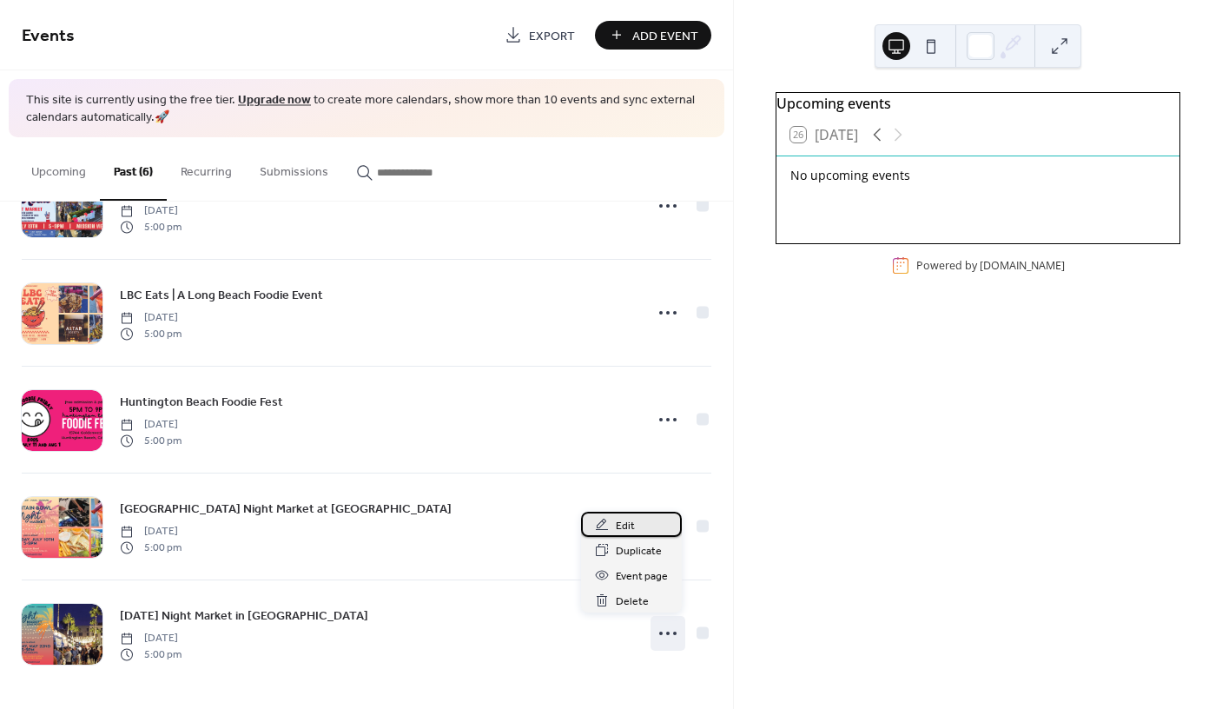  Describe the element at coordinates (665, 36) in the screenshot. I see `span: Add Event` at that location.